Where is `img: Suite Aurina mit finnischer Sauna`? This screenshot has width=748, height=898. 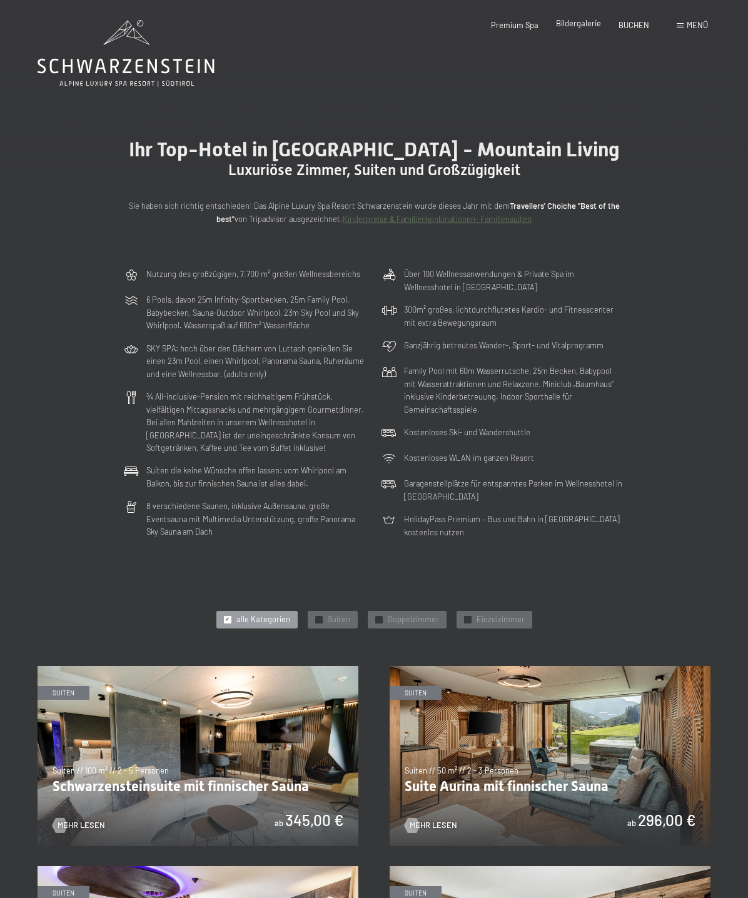
img: Suite Aurina mit finnischer Sauna is located at coordinates (550, 756).